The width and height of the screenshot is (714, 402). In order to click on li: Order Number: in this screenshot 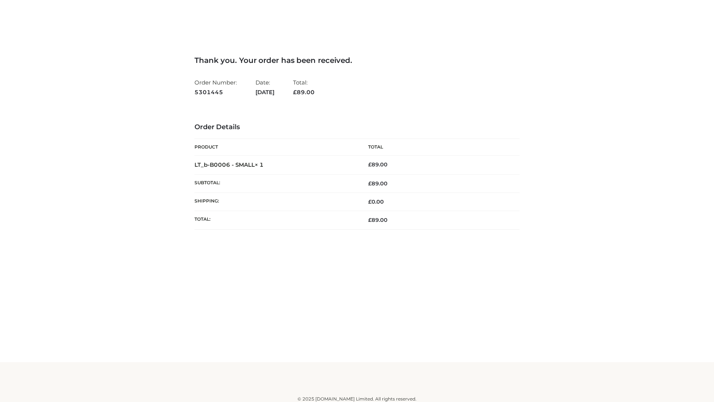, I will do `click(216, 87)`.